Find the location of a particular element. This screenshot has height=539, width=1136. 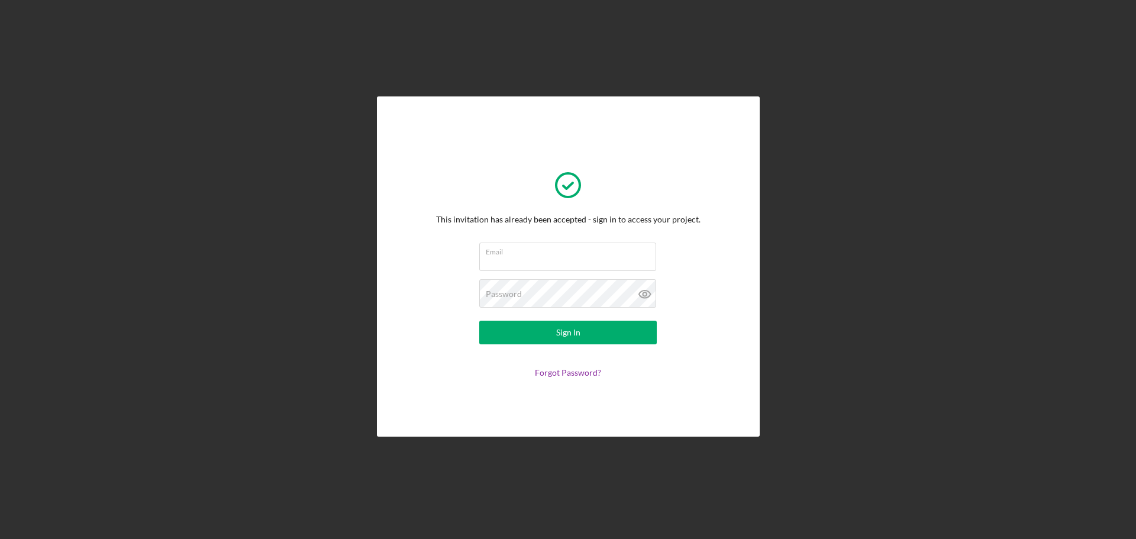

a: Forgot Password? is located at coordinates (568, 372).